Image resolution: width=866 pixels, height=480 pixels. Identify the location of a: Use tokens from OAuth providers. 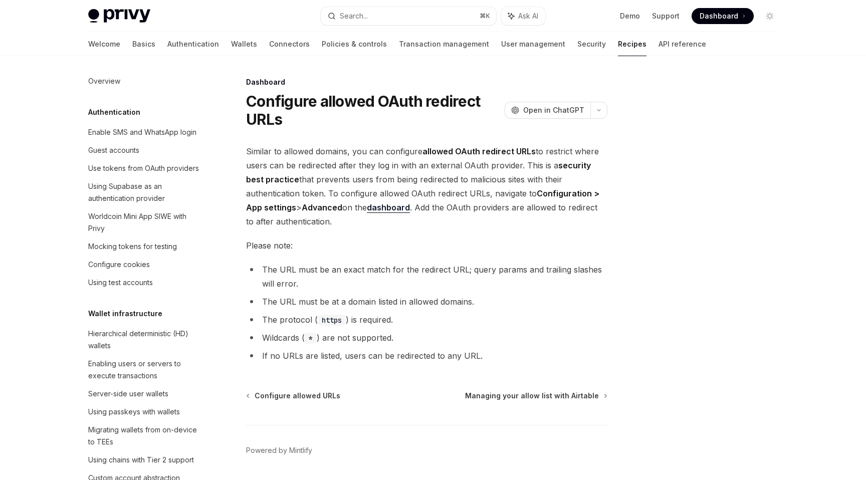
(144, 168).